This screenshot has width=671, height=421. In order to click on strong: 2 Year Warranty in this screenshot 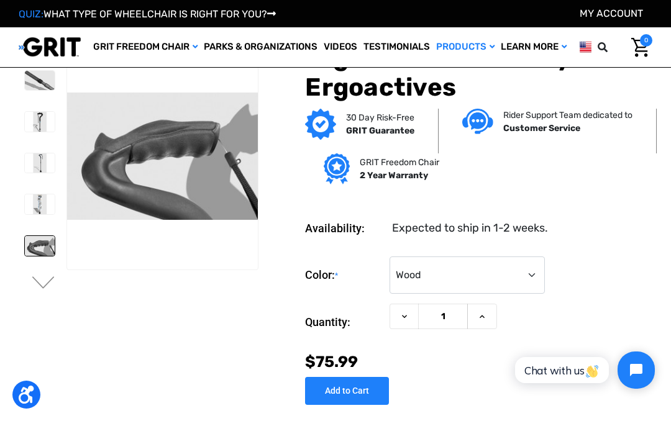, I will do `click(394, 175)`.